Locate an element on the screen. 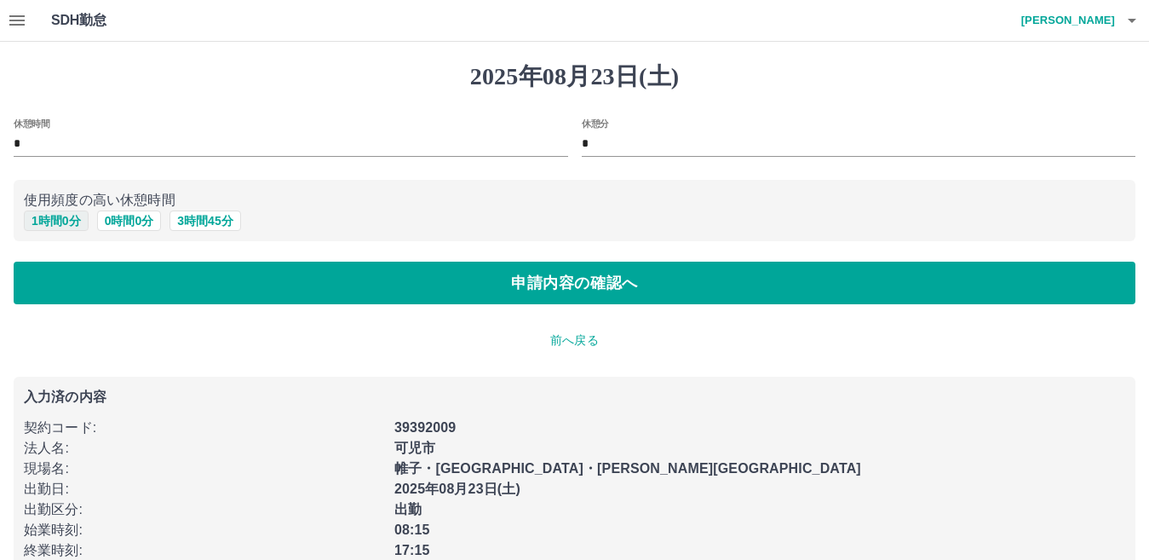 Image resolution: width=1149 pixels, height=560 pixels. p: 始業時刻 : is located at coordinates (204, 530).